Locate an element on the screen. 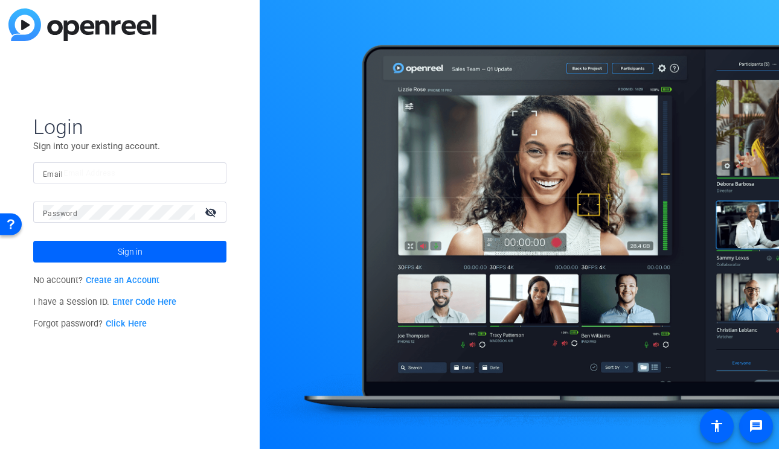  span: I have a Session ID. is located at coordinates (104, 302).